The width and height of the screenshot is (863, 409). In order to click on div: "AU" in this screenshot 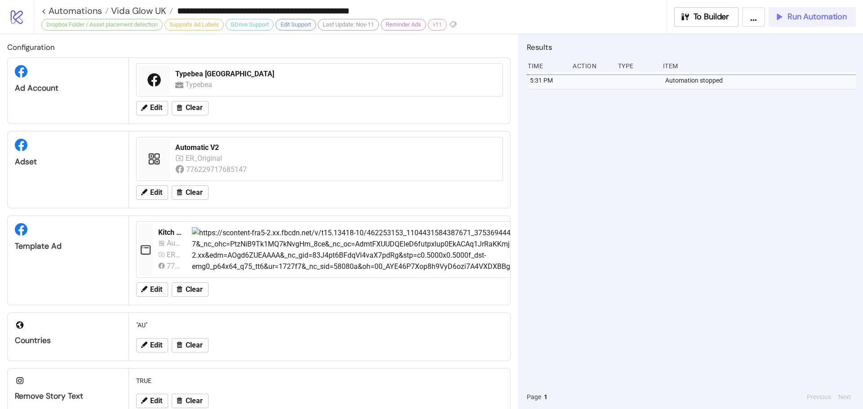, I will do `click(319, 325)`.